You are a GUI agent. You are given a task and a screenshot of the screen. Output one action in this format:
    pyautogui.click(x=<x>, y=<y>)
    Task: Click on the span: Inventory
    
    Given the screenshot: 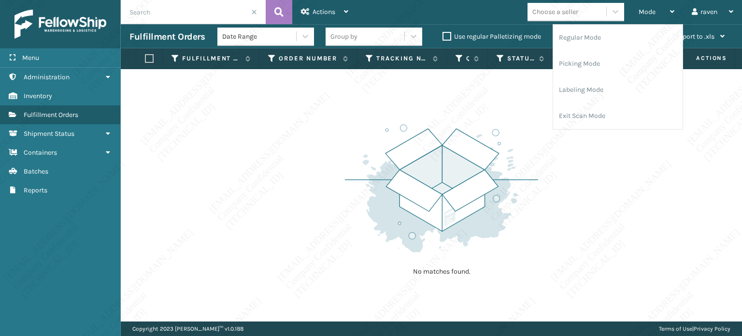 What is the action you would take?
    pyautogui.click(x=38, y=96)
    